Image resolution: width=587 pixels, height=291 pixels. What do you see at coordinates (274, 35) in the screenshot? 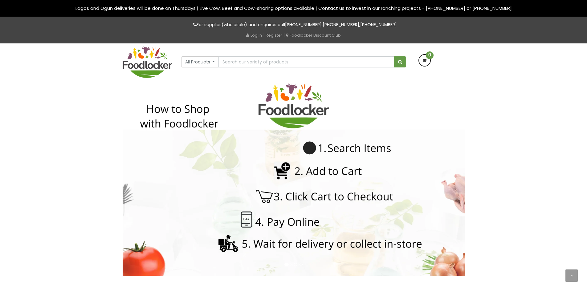
I see `a: Register` at bounding box center [274, 35].